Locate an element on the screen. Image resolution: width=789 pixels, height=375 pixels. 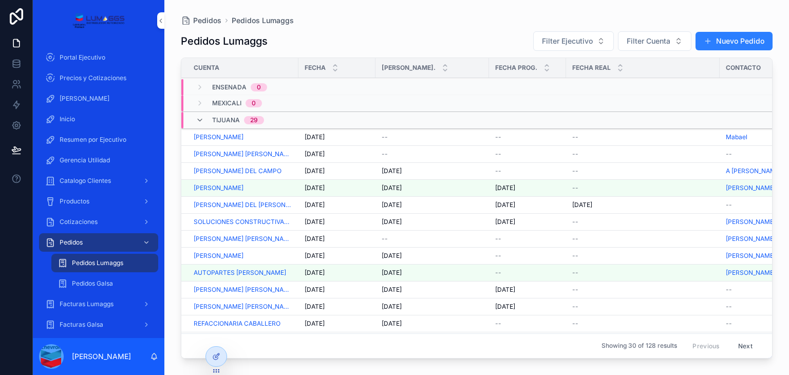
div: scrollable content is located at coordinates (99, 190).